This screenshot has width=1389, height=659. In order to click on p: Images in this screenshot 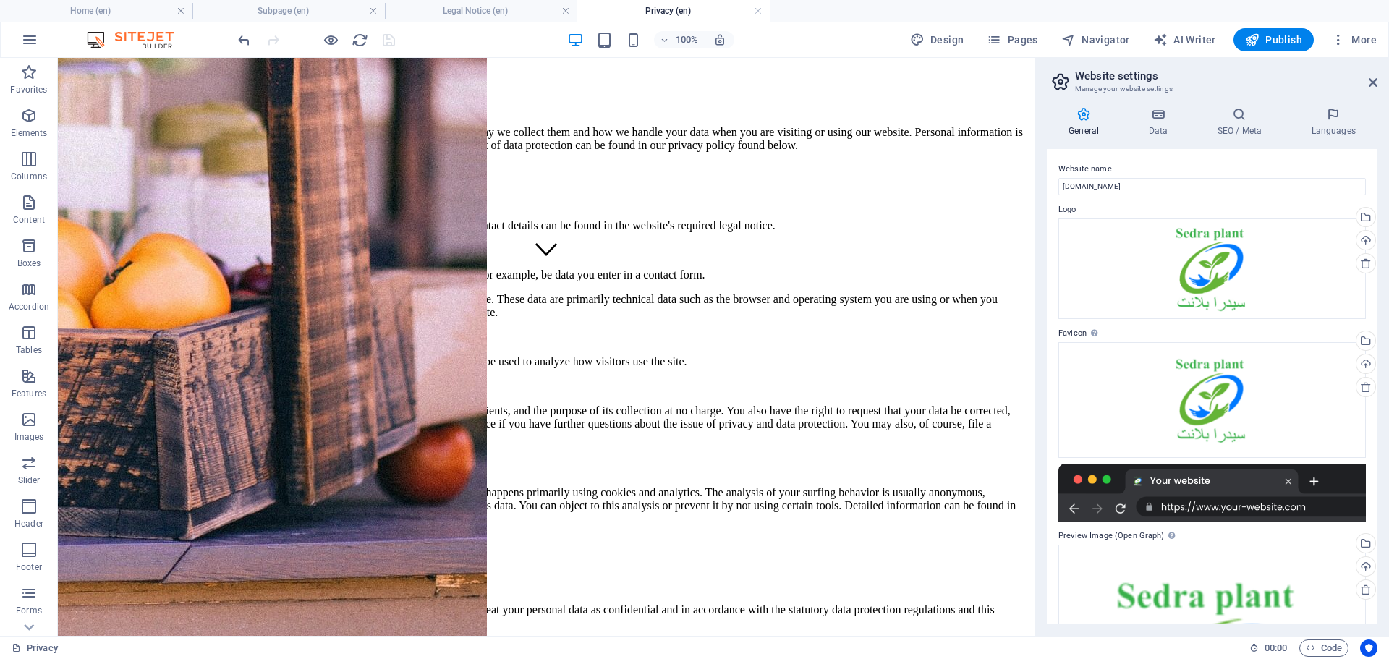, I will do `click(29, 437)`.